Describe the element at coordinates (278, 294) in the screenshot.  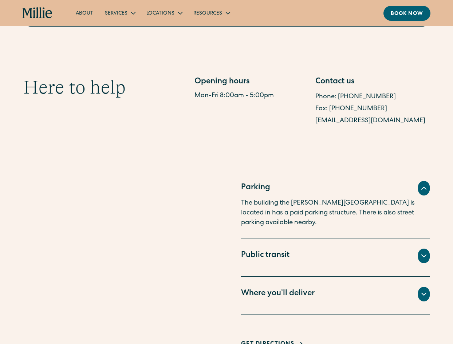
I see `div: Where you’ll deliver` at that location.